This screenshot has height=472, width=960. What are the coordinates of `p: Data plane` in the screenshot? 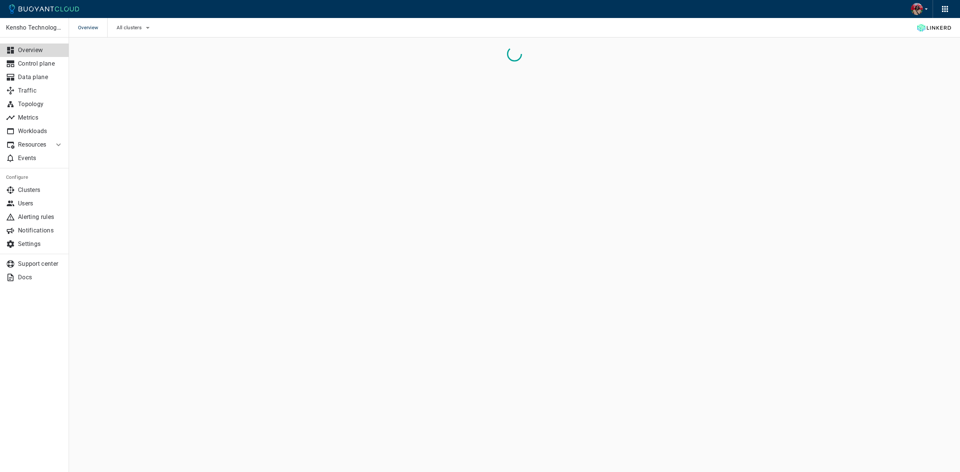 It's located at (40, 77).